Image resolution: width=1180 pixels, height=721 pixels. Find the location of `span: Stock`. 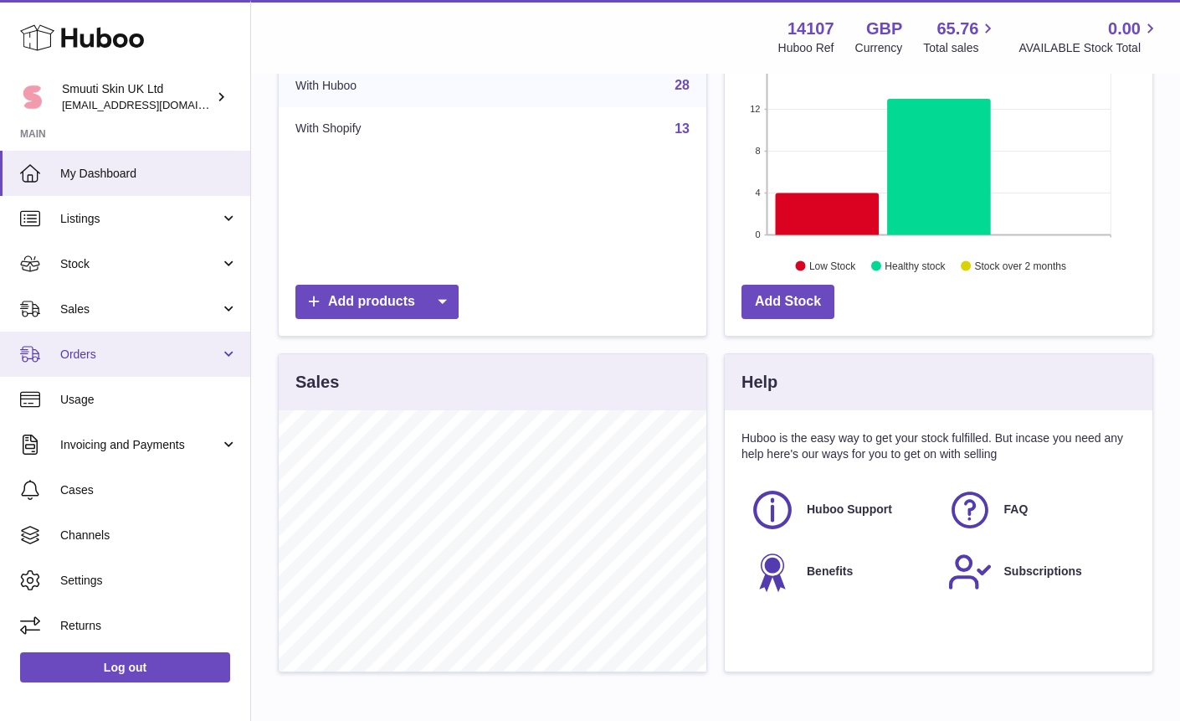

span: Stock is located at coordinates (140, 264).